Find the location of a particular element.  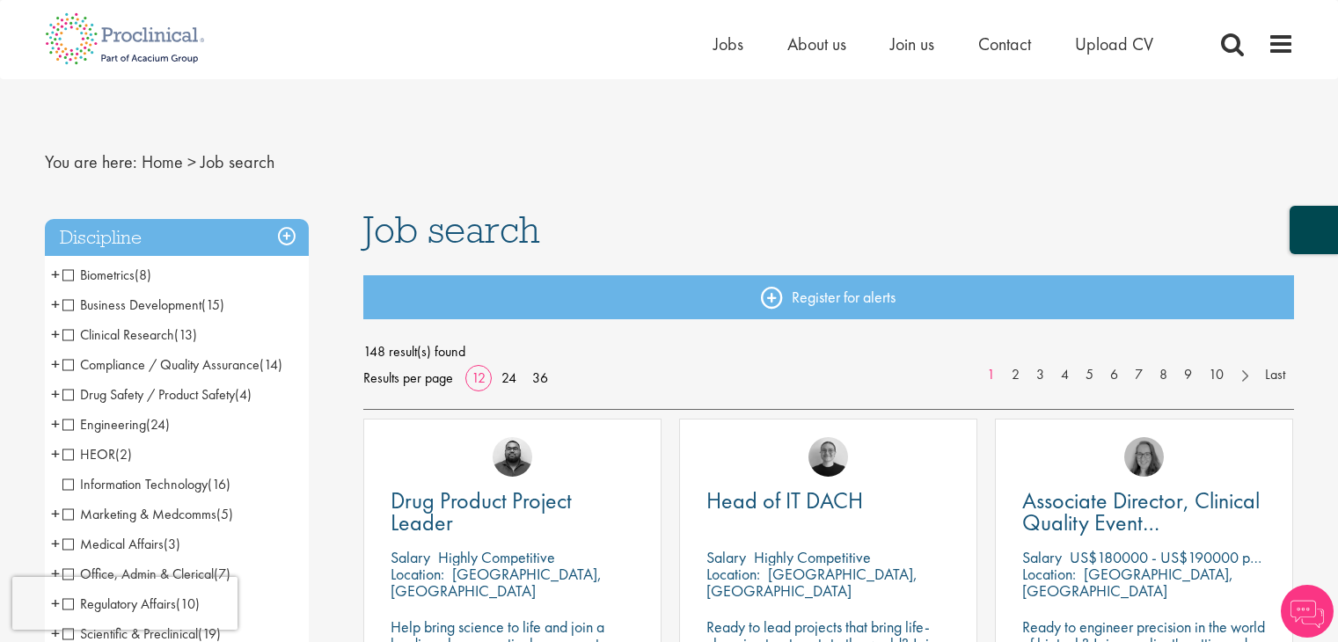

span: Results per page is located at coordinates (408, 378).